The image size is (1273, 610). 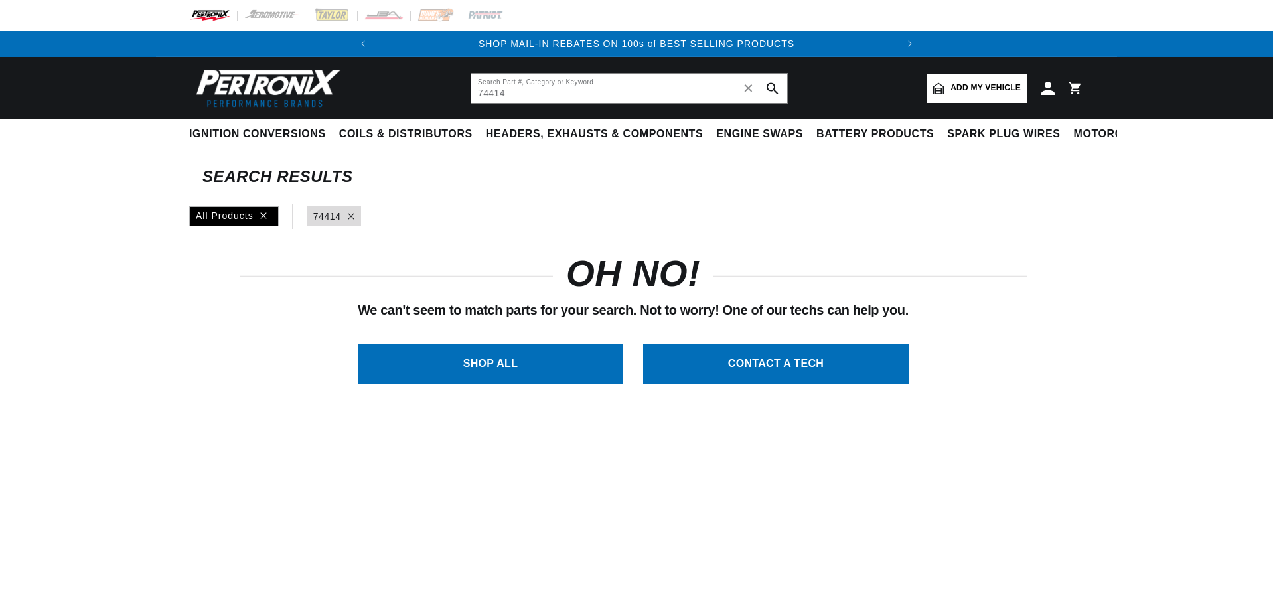 What do you see at coordinates (1003, 134) in the screenshot?
I see `span: Spark Plug Wires` at bounding box center [1003, 134].